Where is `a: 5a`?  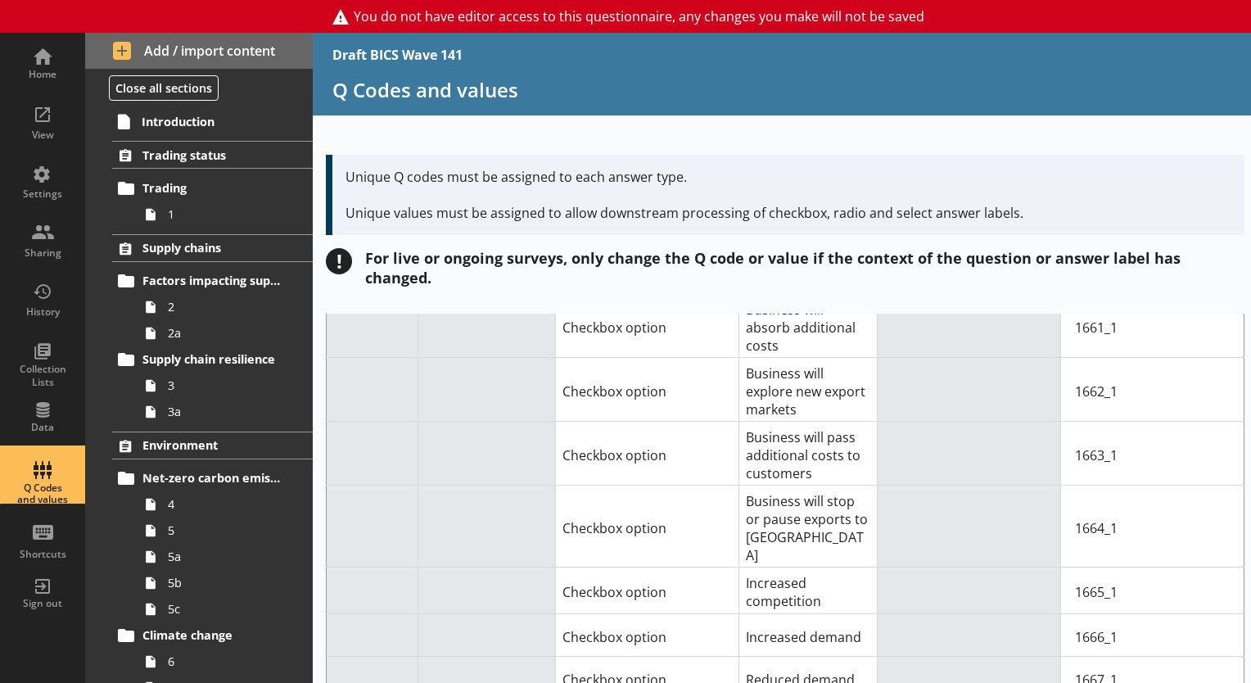 a: 5a is located at coordinates (225, 557).